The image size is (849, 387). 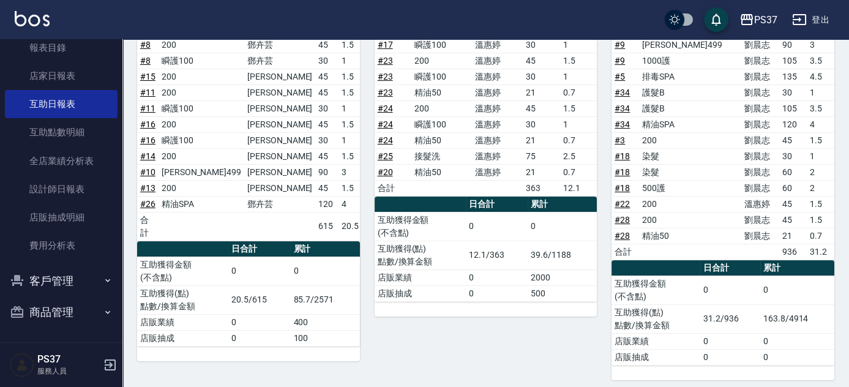 I want to click on a: #11, so click(x=148, y=108).